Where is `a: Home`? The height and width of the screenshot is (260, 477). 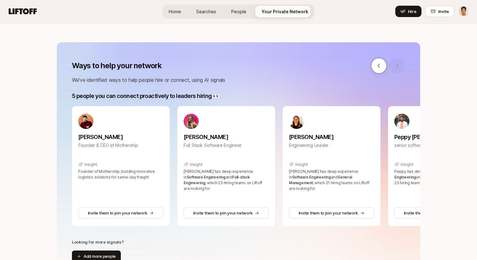
a: Home is located at coordinates (175, 11).